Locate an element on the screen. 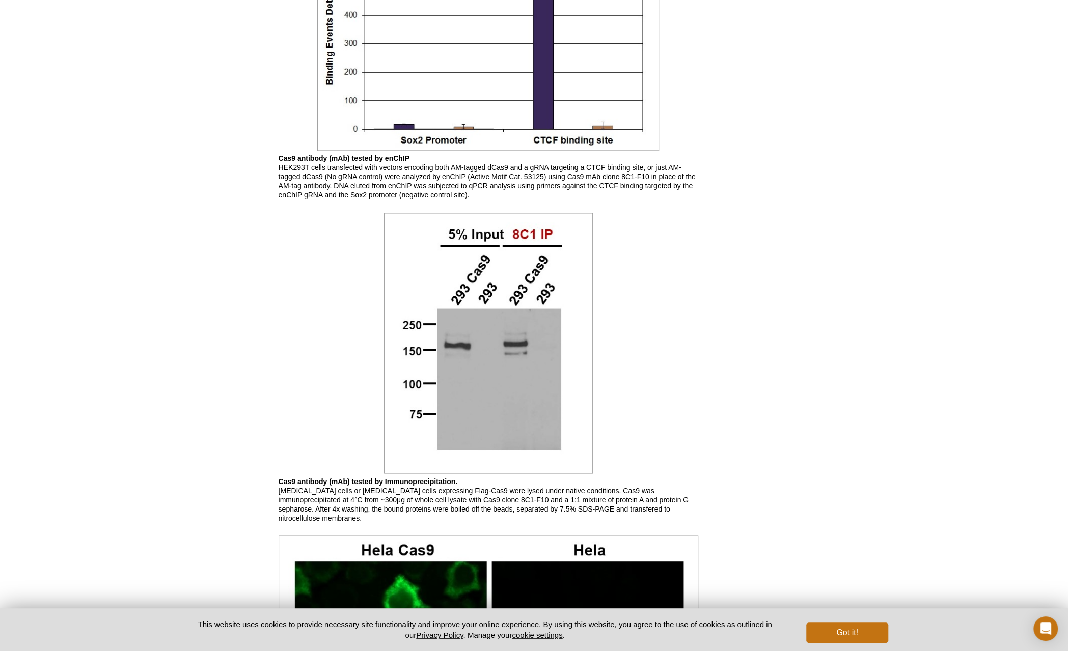 The height and width of the screenshot is (651, 1068). b: Cas9 antibody (mAb) tested by Immunoprecipitation. is located at coordinates (368, 481).